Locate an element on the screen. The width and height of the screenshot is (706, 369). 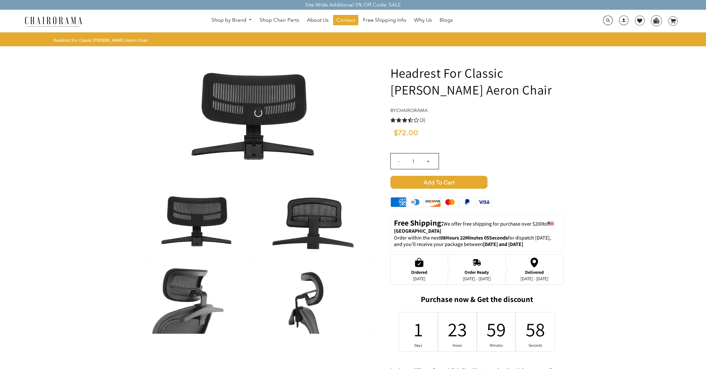
div: Order Ready is located at coordinates (477, 272).